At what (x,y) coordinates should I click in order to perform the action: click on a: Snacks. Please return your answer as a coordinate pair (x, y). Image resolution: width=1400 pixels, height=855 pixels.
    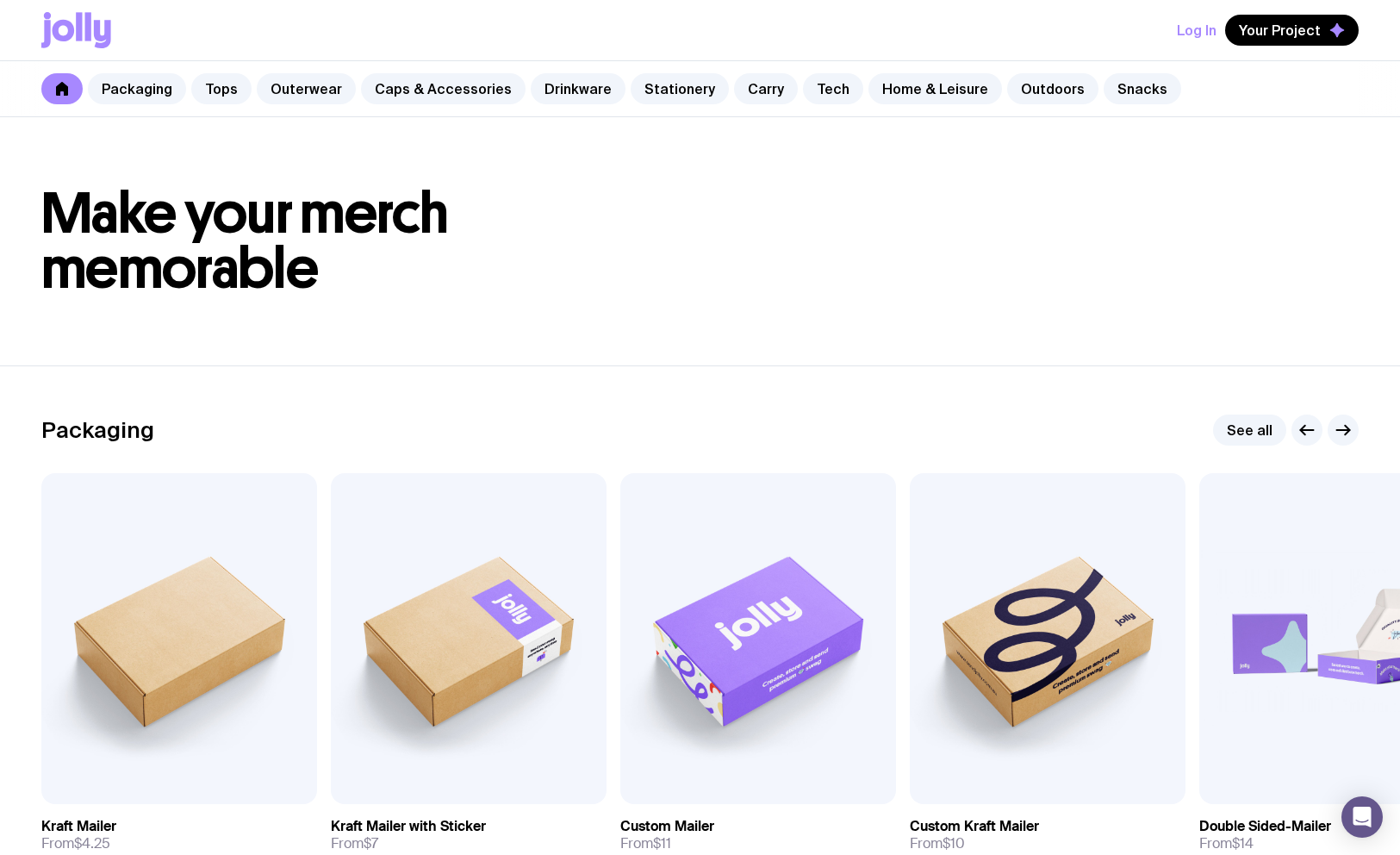
    Looking at the image, I should click on (1143, 89).